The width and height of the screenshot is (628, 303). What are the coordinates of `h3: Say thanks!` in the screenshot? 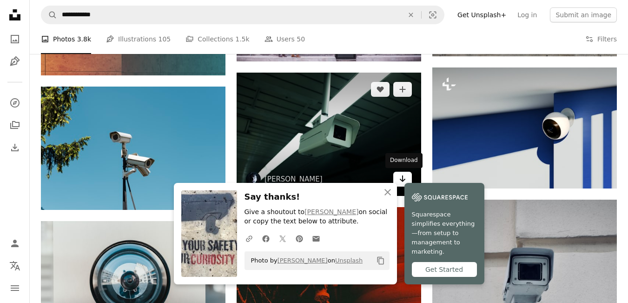 It's located at (317, 197).